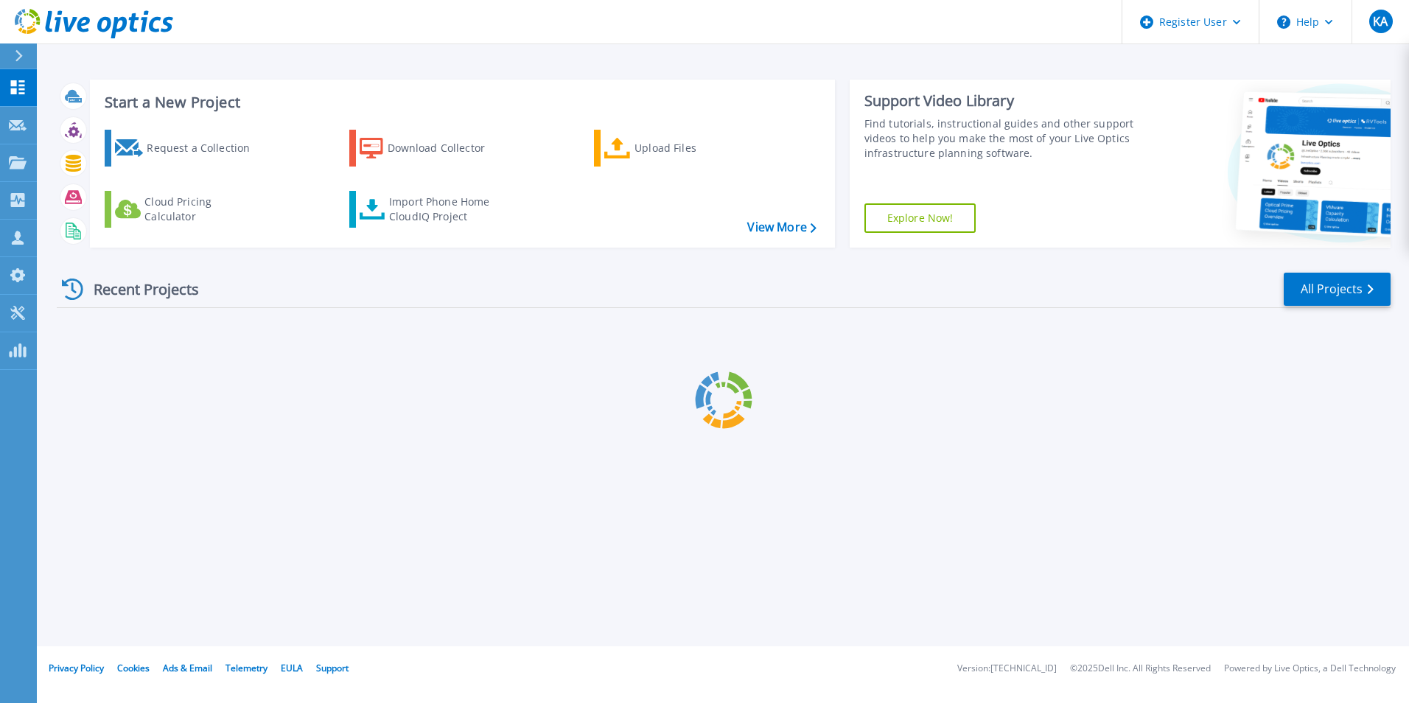 This screenshot has width=1409, height=703. What do you see at coordinates (1140, 668) in the screenshot?
I see `li: © 2025 Dell Inc. All Rights Reserved` at bounding box center [1140, 668].